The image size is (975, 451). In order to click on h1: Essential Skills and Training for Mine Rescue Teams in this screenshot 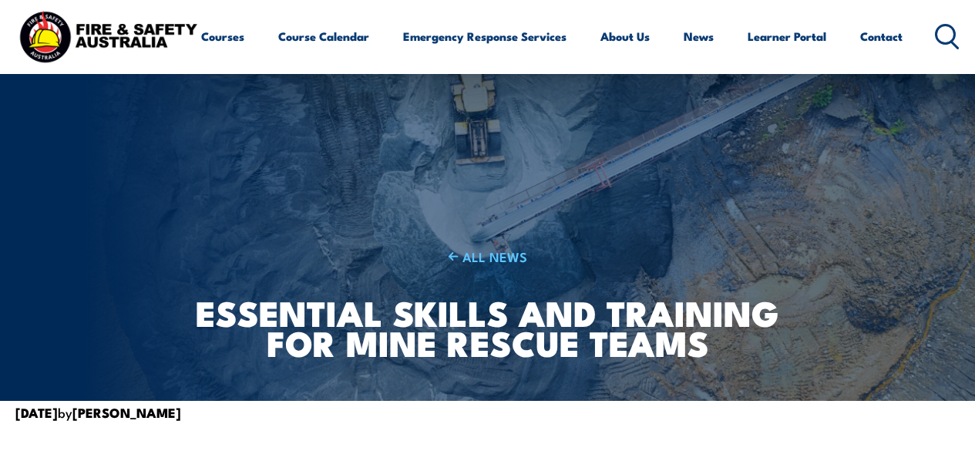, I will do `click(487, 327)`.